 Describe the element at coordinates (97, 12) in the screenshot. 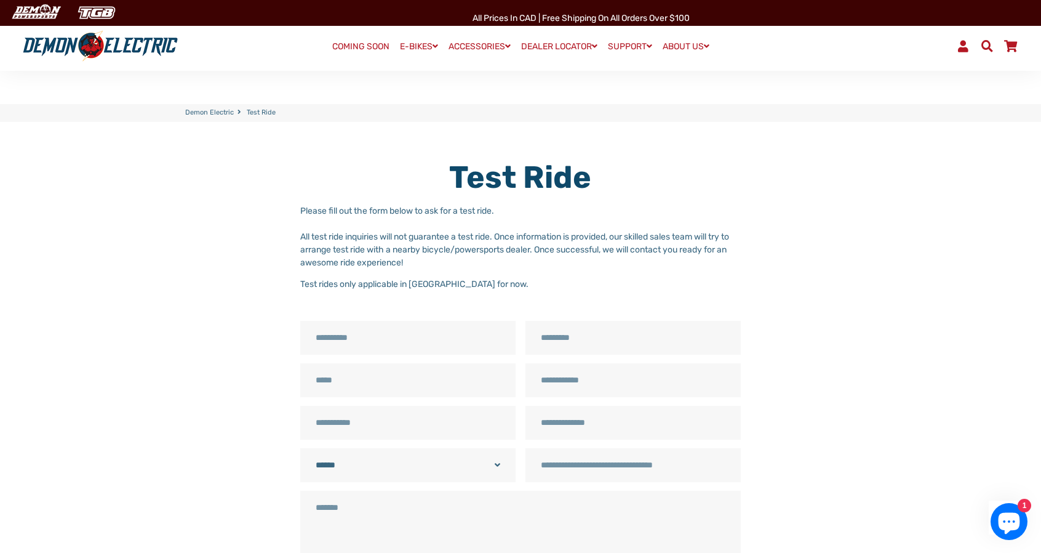

I see `img: TGB Canada` at that location.